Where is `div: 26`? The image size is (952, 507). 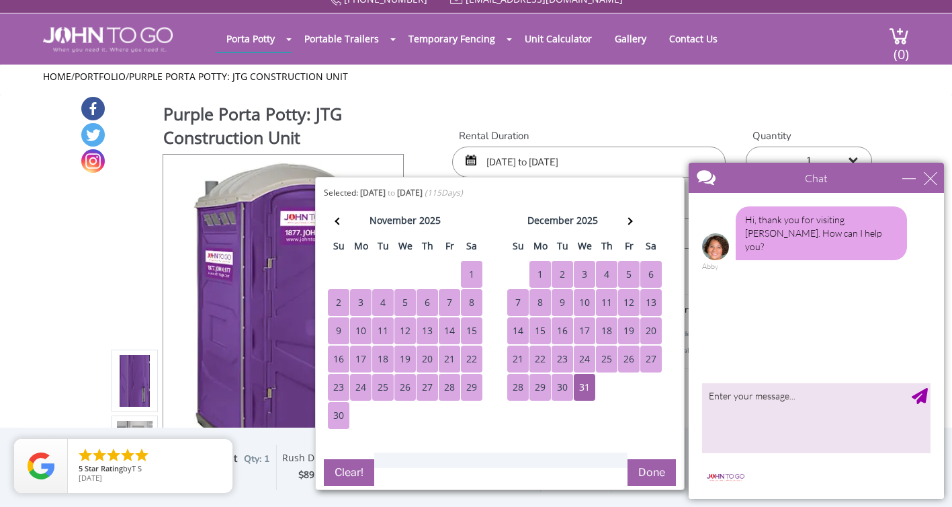
div: 26 is located at coordinates (629, 359).